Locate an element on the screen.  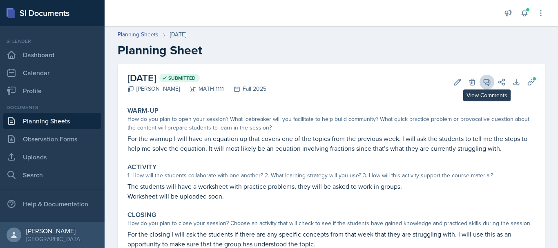
label: Closing is located at coordinates (142, 215).